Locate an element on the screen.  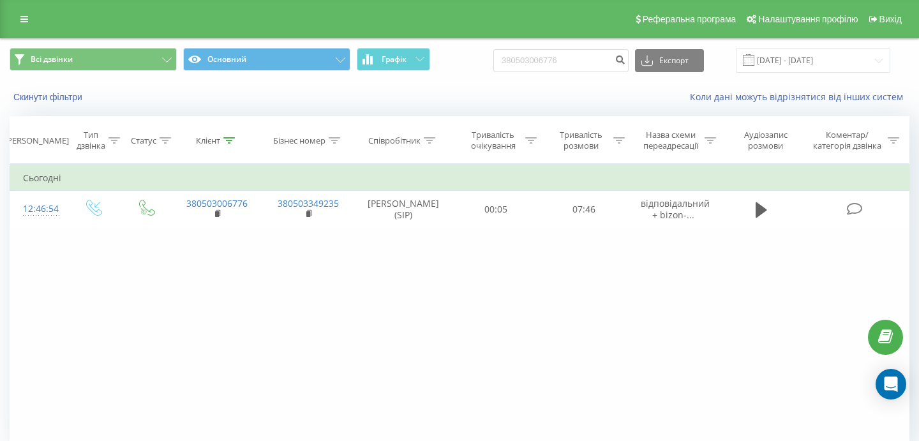
span: Налаштування профілю is located at coordinates (808, 19).